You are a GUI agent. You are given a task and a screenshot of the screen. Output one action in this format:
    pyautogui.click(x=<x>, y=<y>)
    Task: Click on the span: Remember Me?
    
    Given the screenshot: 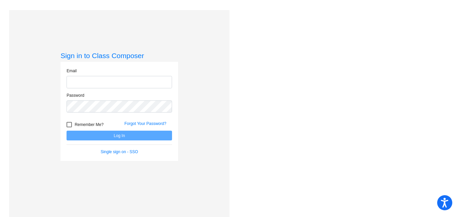 What is the action you would take?
    pyautogui.click(x=89, y=125)
    